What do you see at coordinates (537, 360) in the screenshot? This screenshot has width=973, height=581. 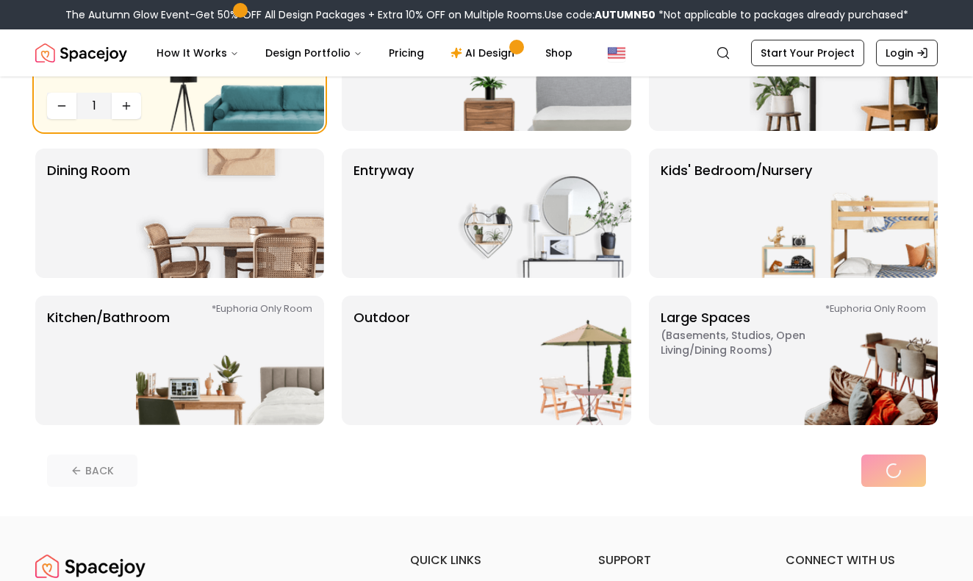 I see `img: Outdoor` at bounding box center [537, 360].